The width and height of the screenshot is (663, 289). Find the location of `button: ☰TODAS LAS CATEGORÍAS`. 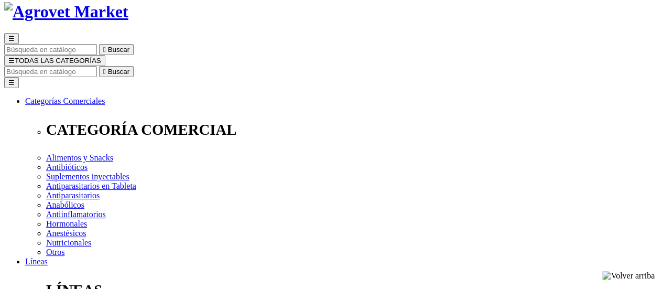

button: ☰TODAS LAS CATEGORÍAS is located at coordinates (55, 60).